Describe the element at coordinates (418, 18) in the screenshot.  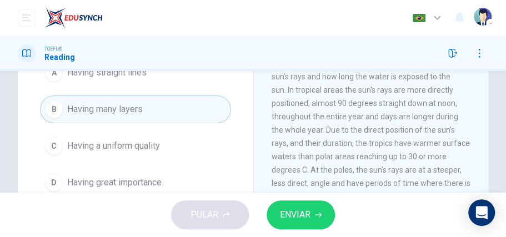
I see `img: pt` at that location.